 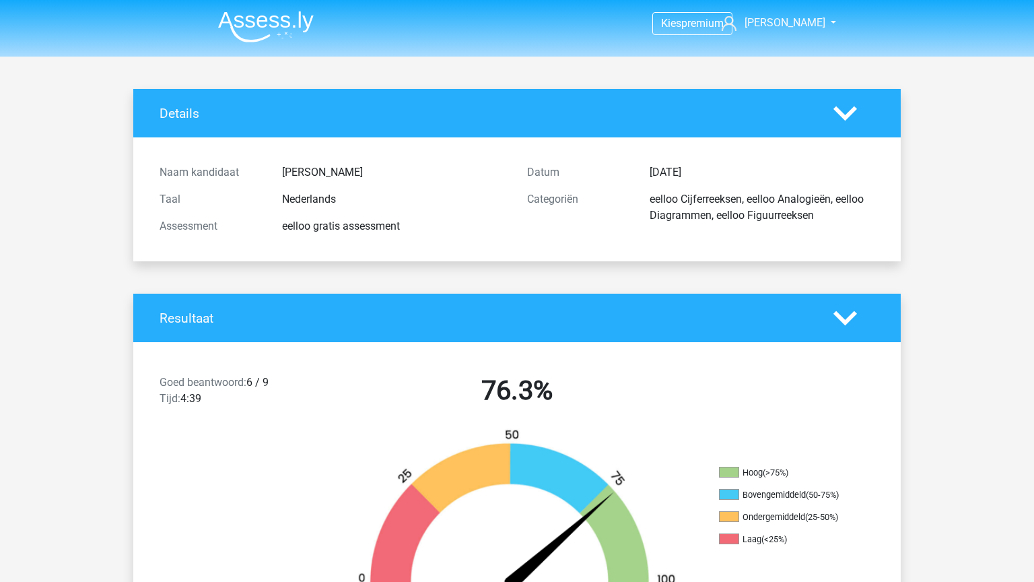 What do you see at coordinates (203, 382) in the screenshot?
I see `span: Goed beantwoord:` at bounding box center [203, 382].